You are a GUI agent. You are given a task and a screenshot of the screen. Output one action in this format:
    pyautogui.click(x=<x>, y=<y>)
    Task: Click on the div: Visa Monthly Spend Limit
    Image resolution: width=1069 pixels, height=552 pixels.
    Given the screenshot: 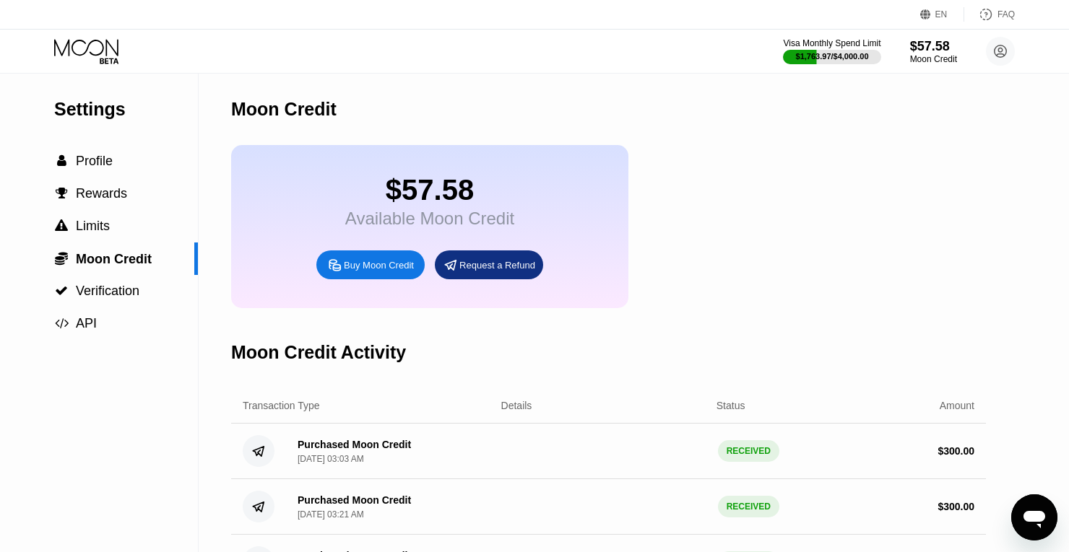 What is the action you would take?
    pyautogui.click(x=831, y=43)
    